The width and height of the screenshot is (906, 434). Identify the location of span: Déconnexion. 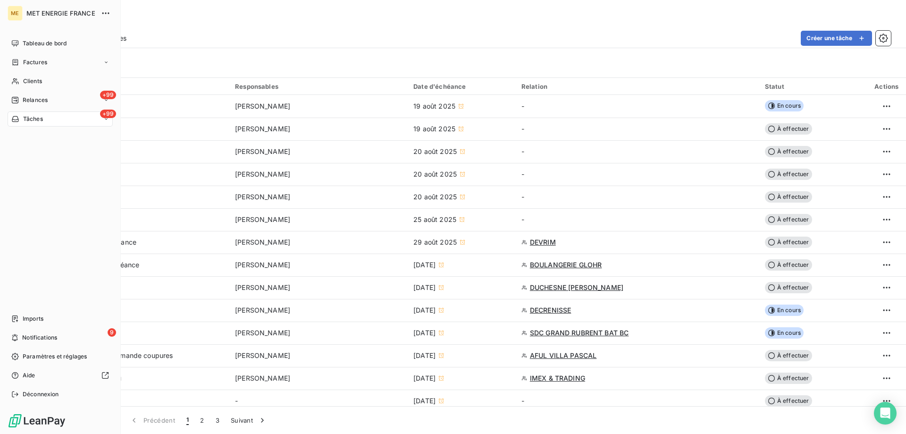
(41, 394).